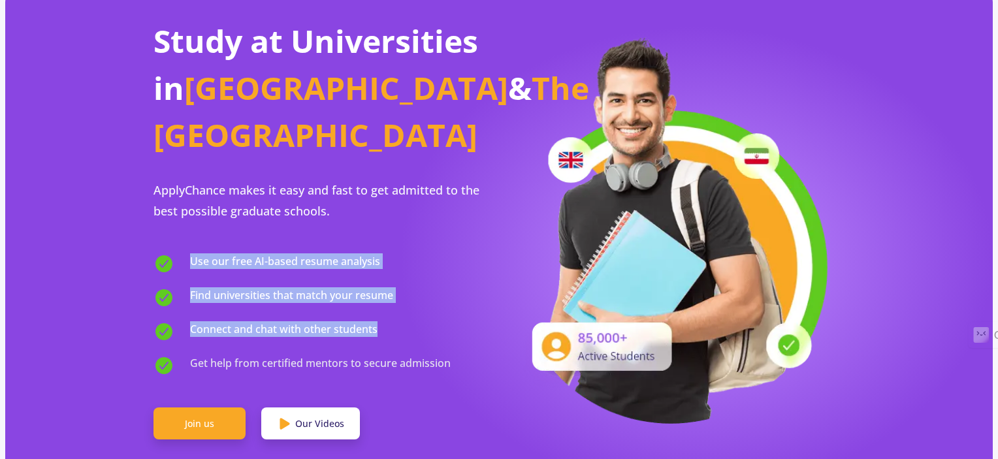 The image size is (998, 459). I want to click on span: Study at Universities in, so click(315, 64).